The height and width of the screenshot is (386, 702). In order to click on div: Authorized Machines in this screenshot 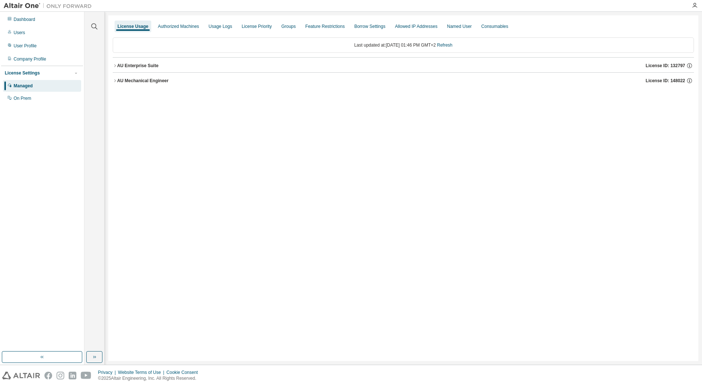, I will do `click(178, 26)`.